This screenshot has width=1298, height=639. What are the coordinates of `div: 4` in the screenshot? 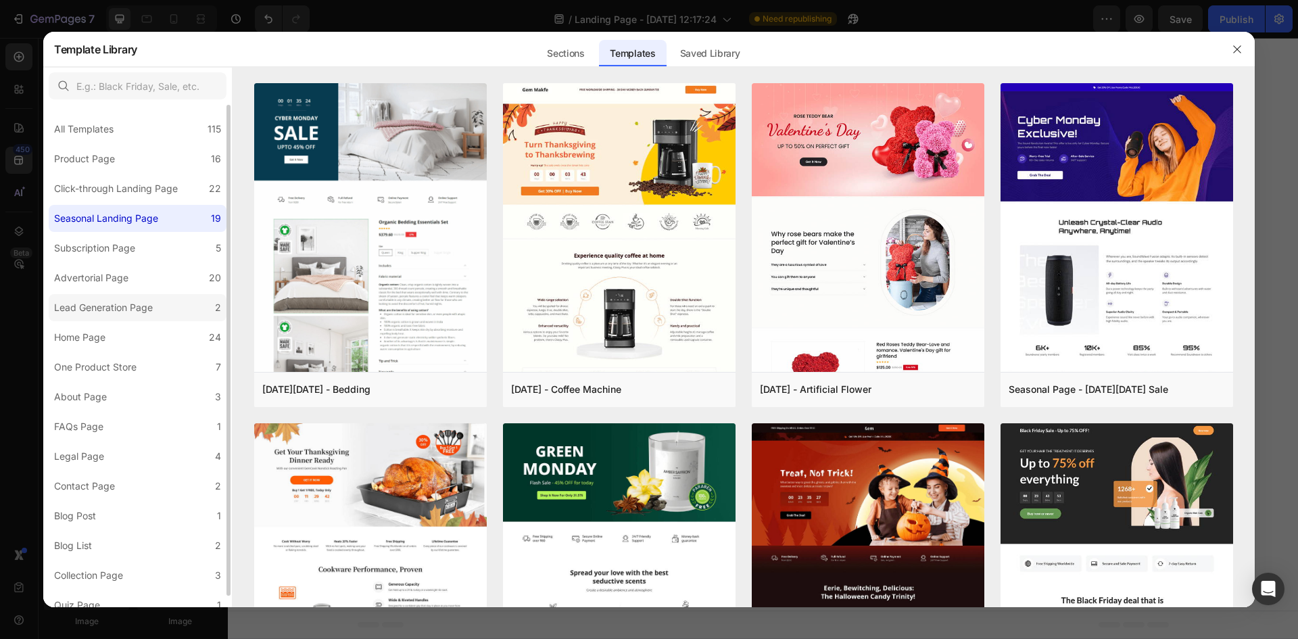 It's located at (218, 456).